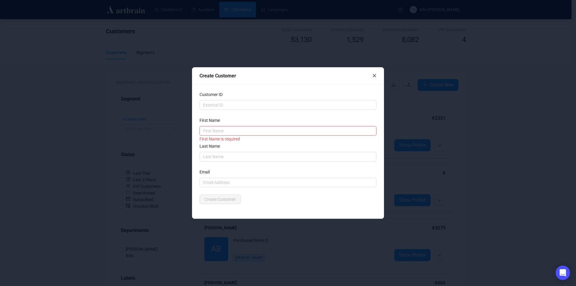 Image resolution: width=576 pixels, height=286 pixels. Describe the element at coordinates (286, 76) in the screenshot. I see `div: Create Customer` at that location.